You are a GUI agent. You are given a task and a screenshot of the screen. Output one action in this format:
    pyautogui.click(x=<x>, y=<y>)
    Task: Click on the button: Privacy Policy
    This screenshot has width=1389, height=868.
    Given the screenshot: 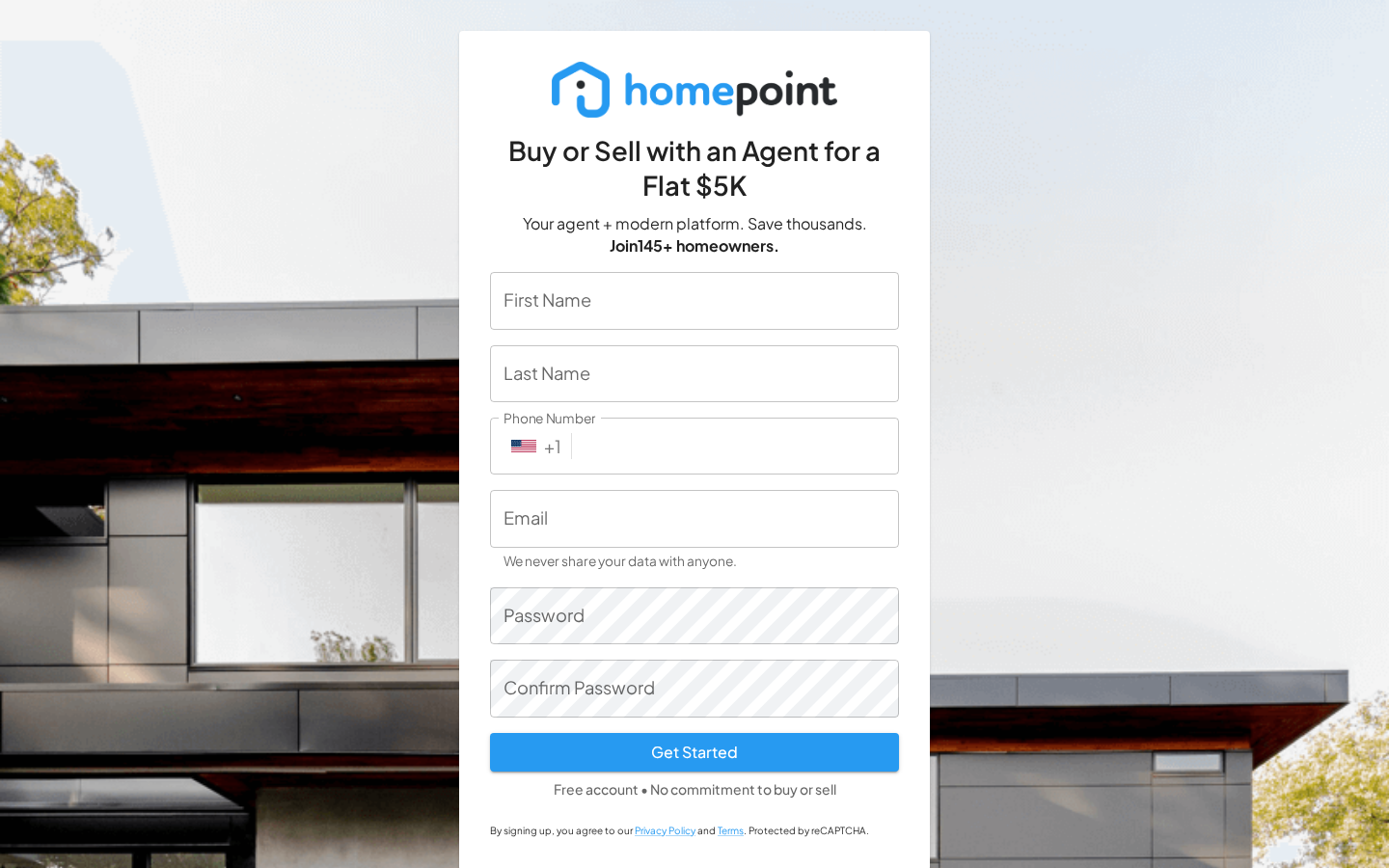 What is the action you would take?
    pyautogui.click(x=665, y=830)
    